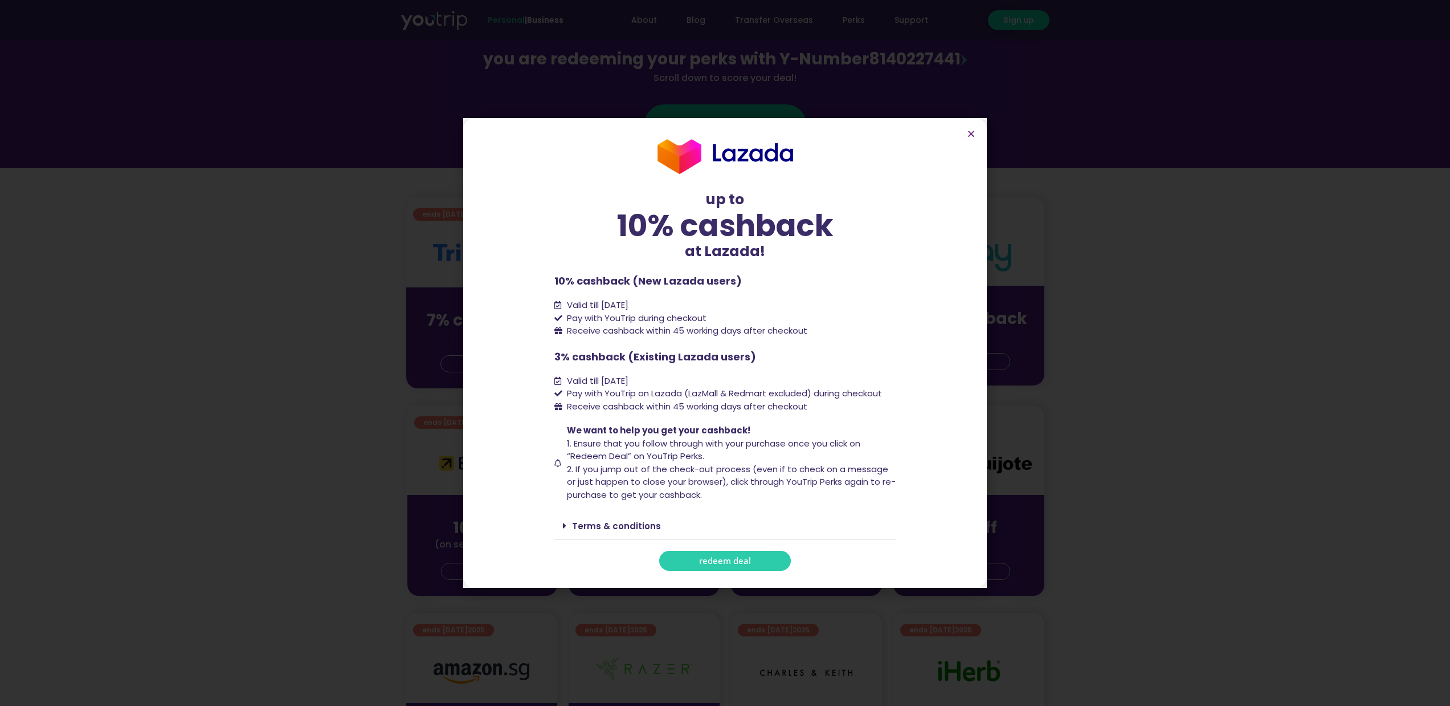  I want to click on div: 10% cashback, so click(726, 225).